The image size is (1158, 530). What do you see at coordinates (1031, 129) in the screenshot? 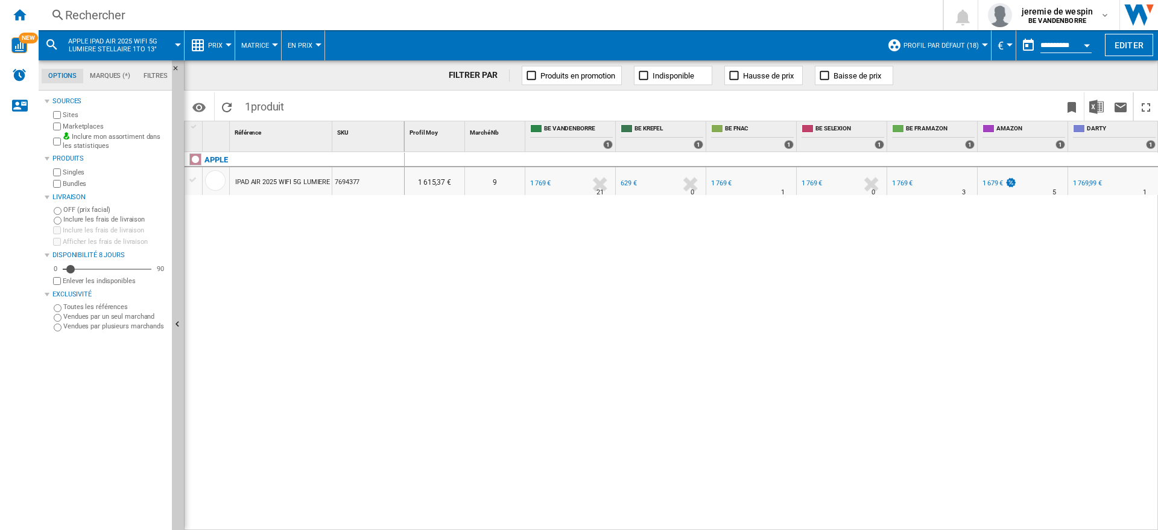
I see `span: AMAZON` at bounding box center [1031, 129].